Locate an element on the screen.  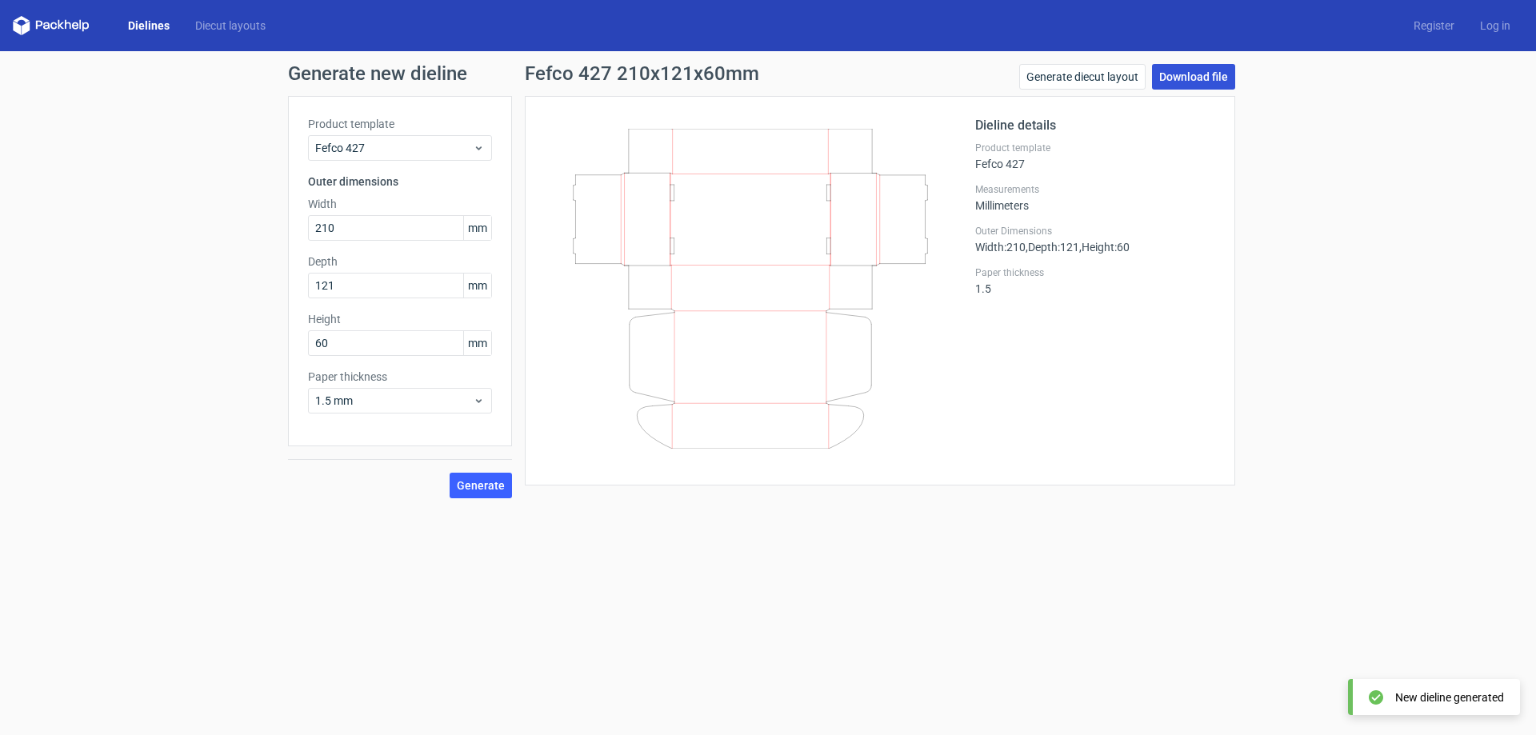
span: 1.5 mm is located at coordinates (394, 401).